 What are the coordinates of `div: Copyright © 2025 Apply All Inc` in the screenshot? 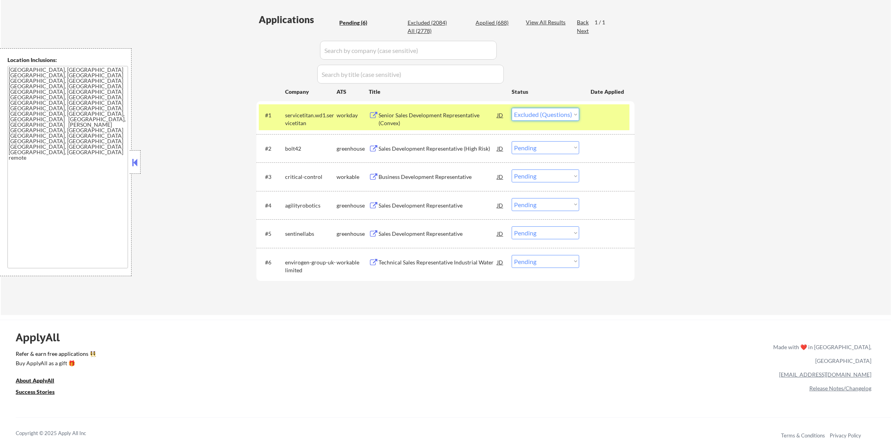 It's located at (61, 434).